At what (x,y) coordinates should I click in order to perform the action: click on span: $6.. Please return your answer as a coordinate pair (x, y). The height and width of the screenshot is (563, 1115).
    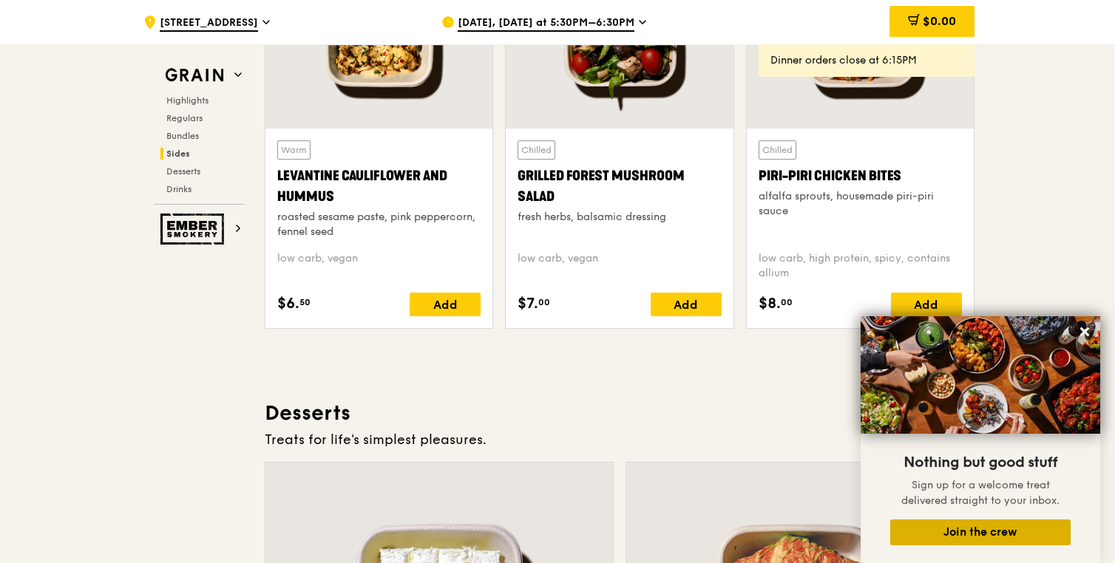
    Looking at the image, I should click on (288, 304).